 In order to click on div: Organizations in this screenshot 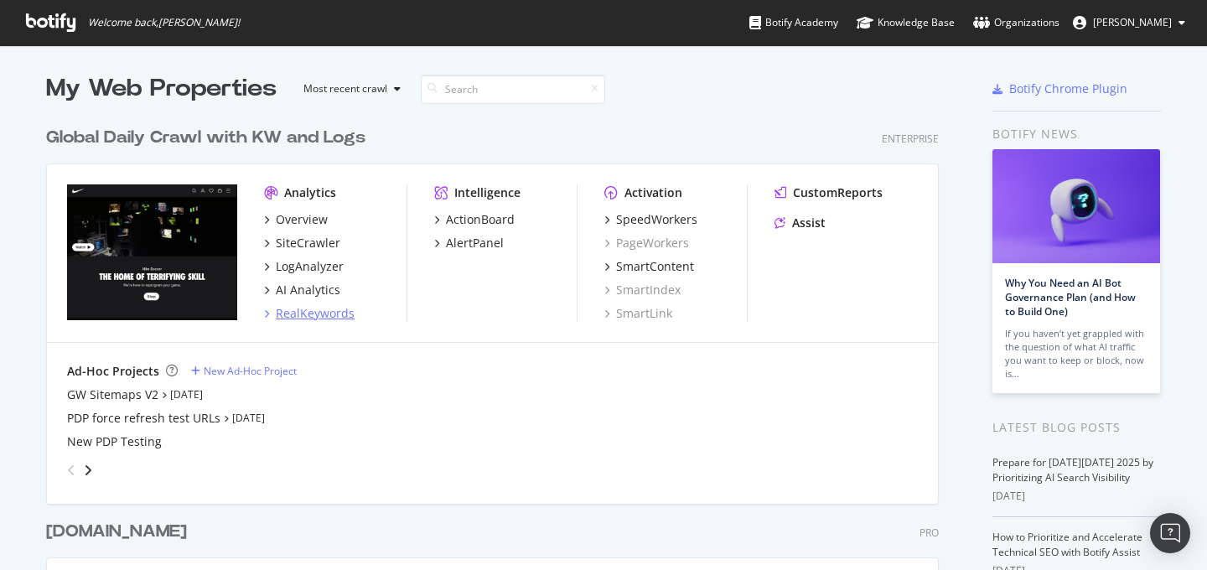, I will do `click(1016, 23)`.